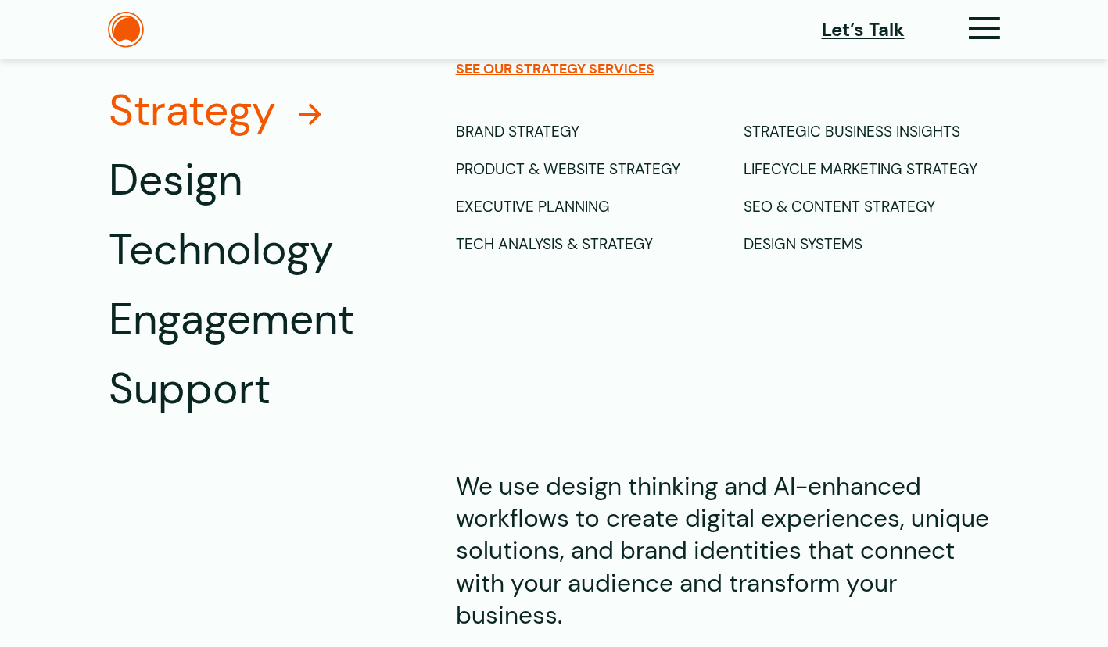  I want to click on span: Support, so click(189, 388).